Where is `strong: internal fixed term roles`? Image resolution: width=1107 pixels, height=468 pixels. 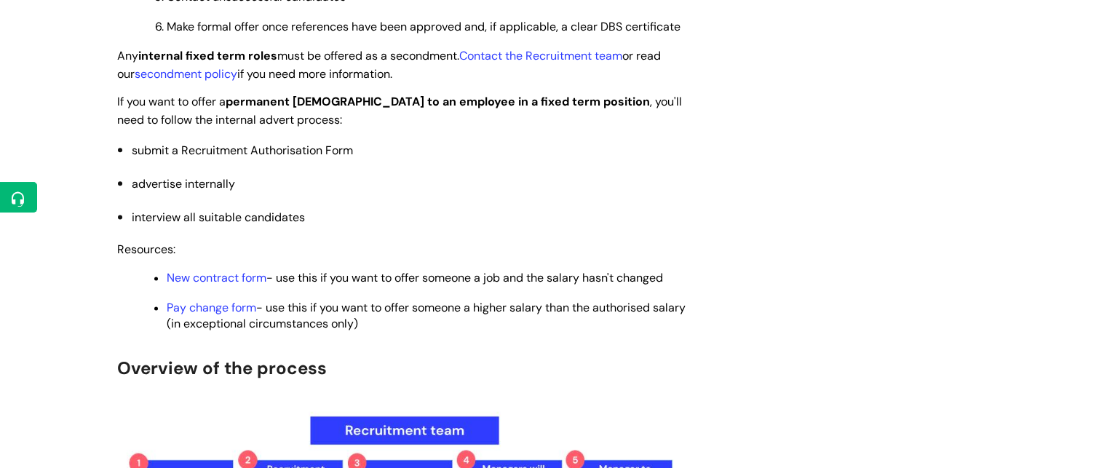
strong: internal fixed term roles is located at coordinates (207, 55).